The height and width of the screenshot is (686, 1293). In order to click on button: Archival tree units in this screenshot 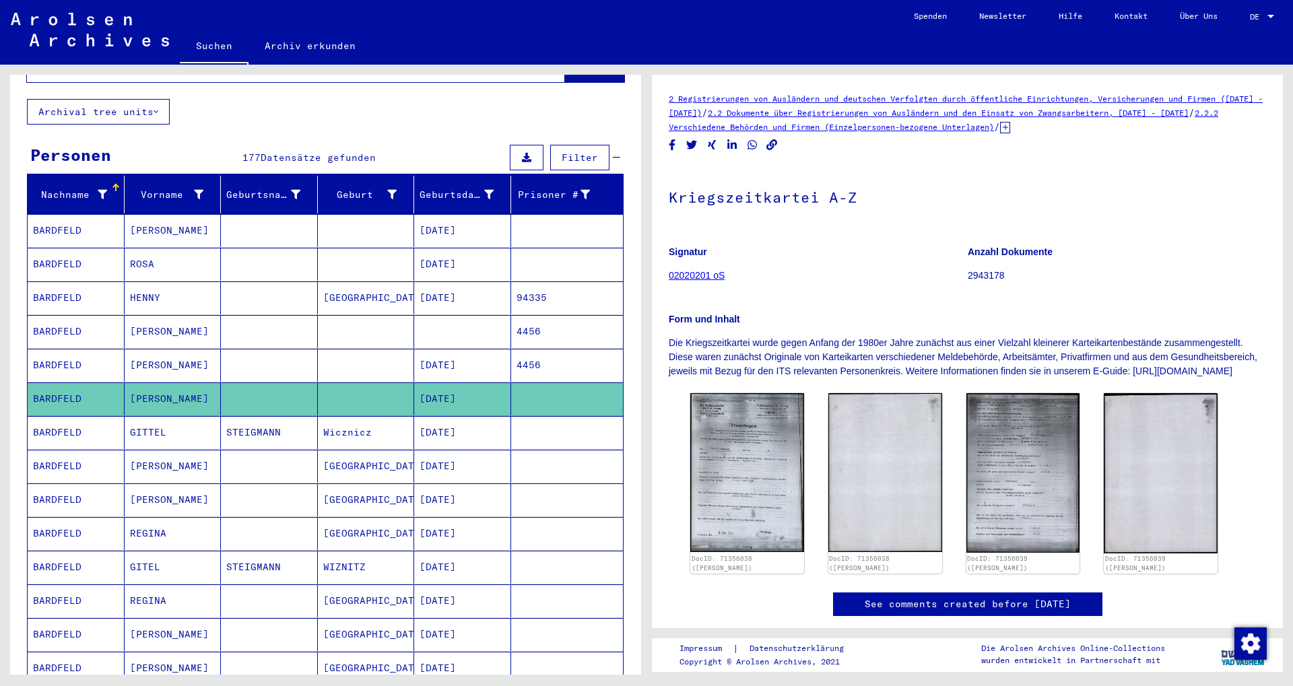, I will do `click(98, 112)`.